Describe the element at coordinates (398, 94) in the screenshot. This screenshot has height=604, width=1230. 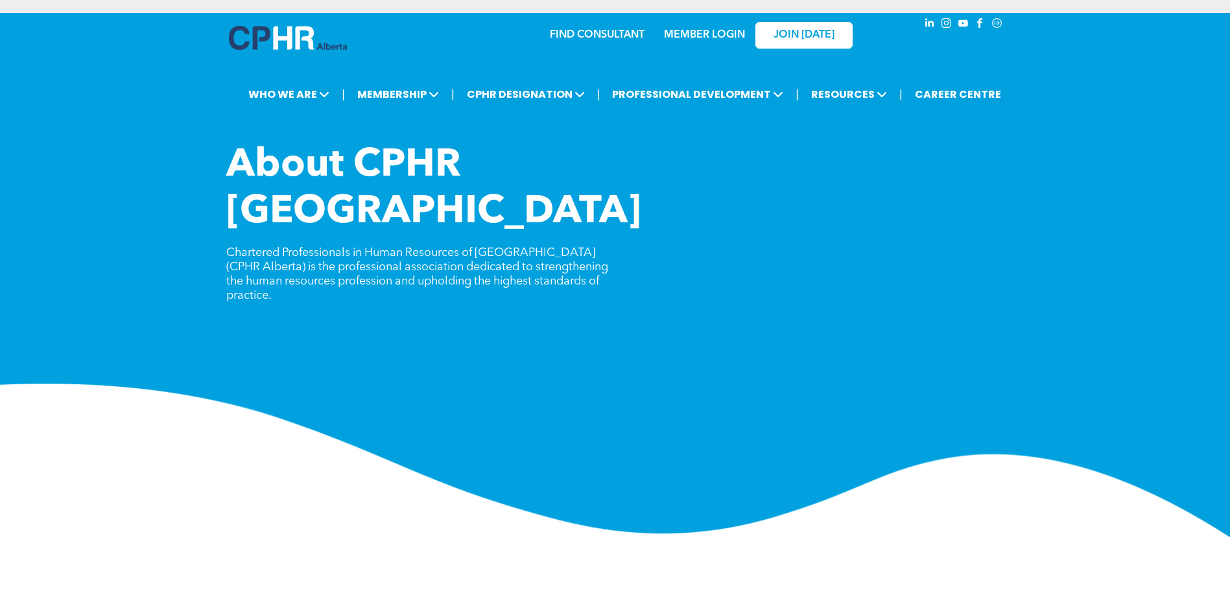
I see `span: MEMBERSHIP` at that location.